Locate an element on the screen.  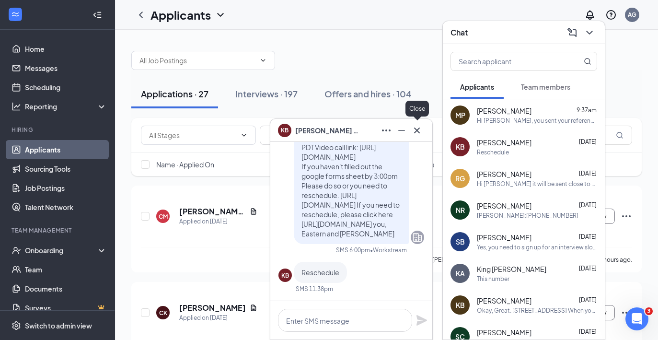
a: Job Postings is located at coordinates (66, 188).